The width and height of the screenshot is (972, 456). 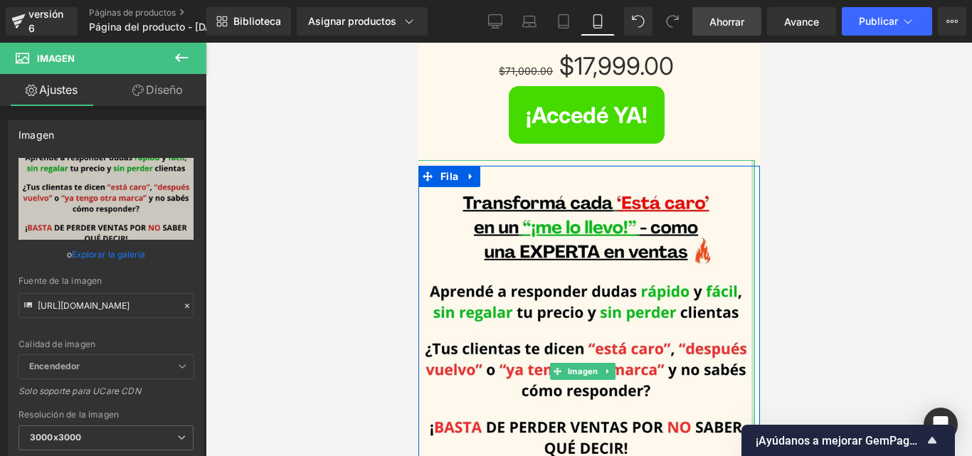 What do you see at coordinates (257, 21) in the screenshot?
I see `font: Biblioteca` at bounding box center [257, 21].